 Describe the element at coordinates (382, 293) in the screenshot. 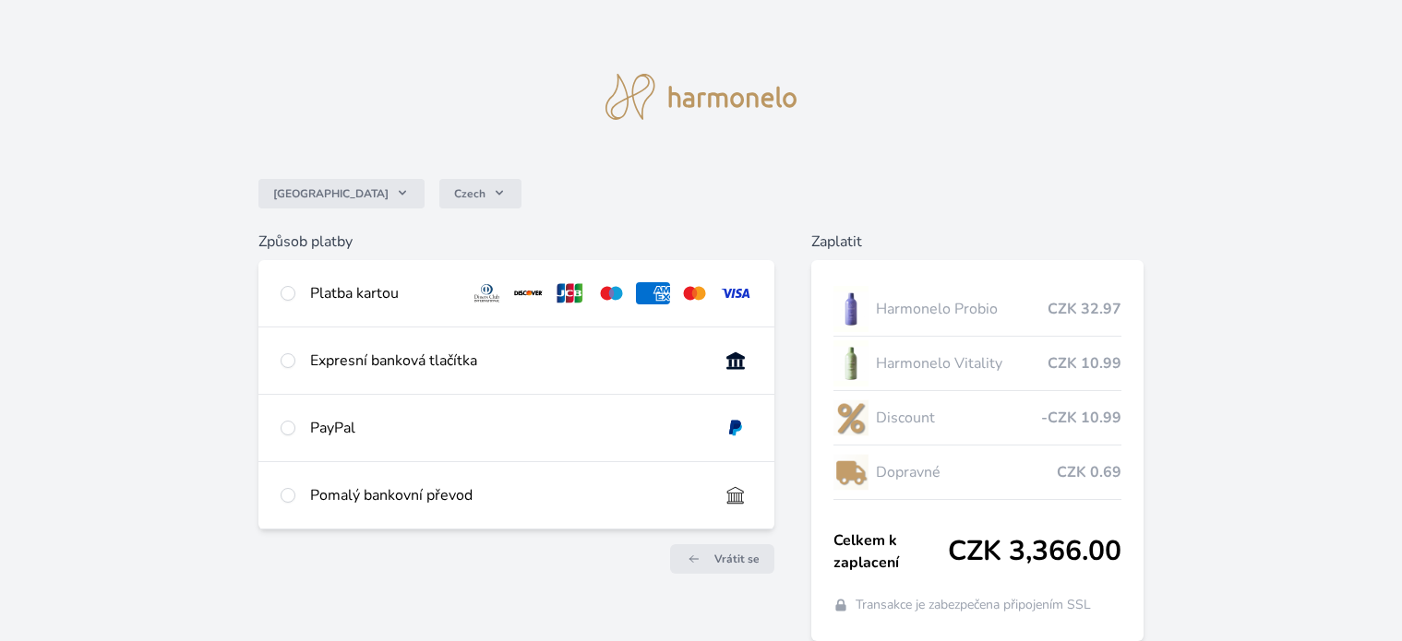

I see `div: Platba kartou` at that location.